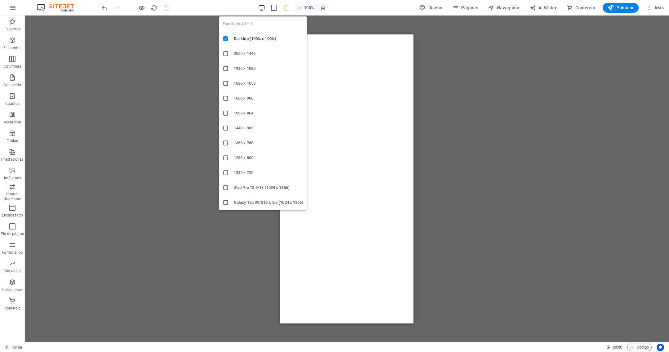  I want to click on h6: 1536 x 864, so click(269, 113).